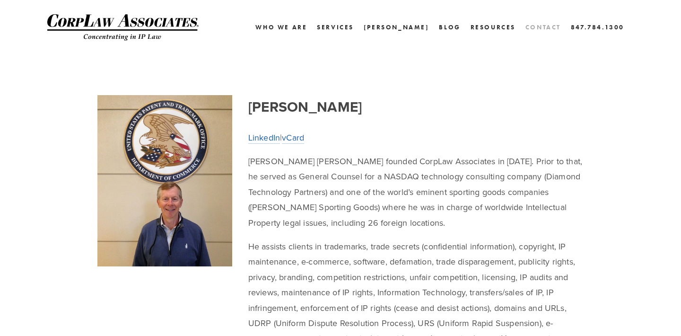  Describe the element at coordinates (264, 138) in the screenshot. I see `a: LinkedIn` at that location.